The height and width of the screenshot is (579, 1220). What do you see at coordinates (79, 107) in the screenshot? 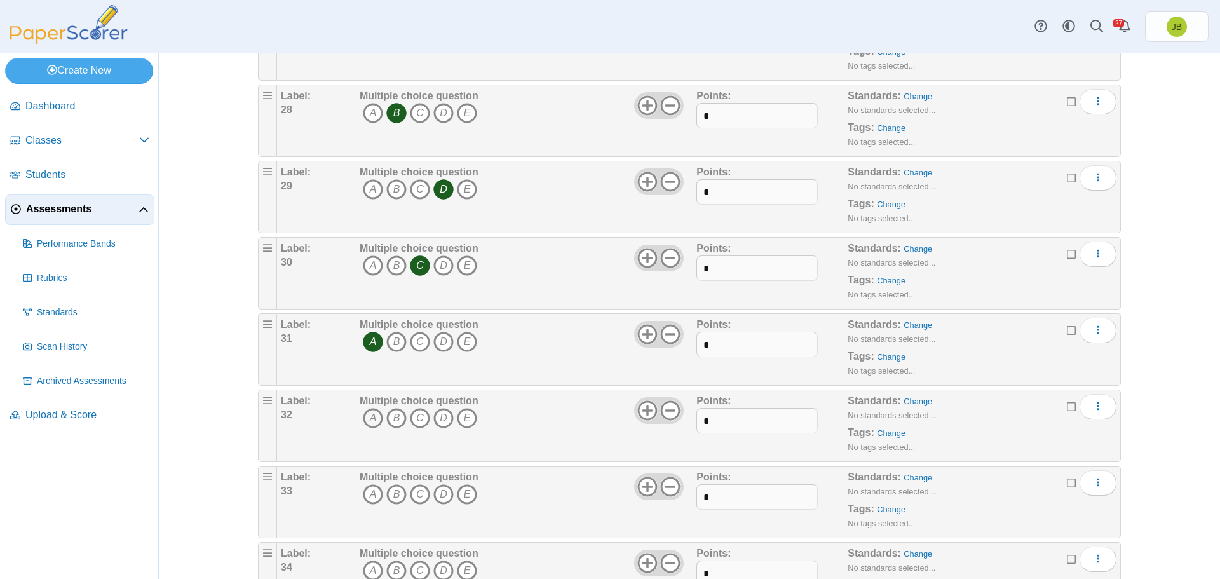
I see `a: Dashboard` at bounding box center [79, 107].